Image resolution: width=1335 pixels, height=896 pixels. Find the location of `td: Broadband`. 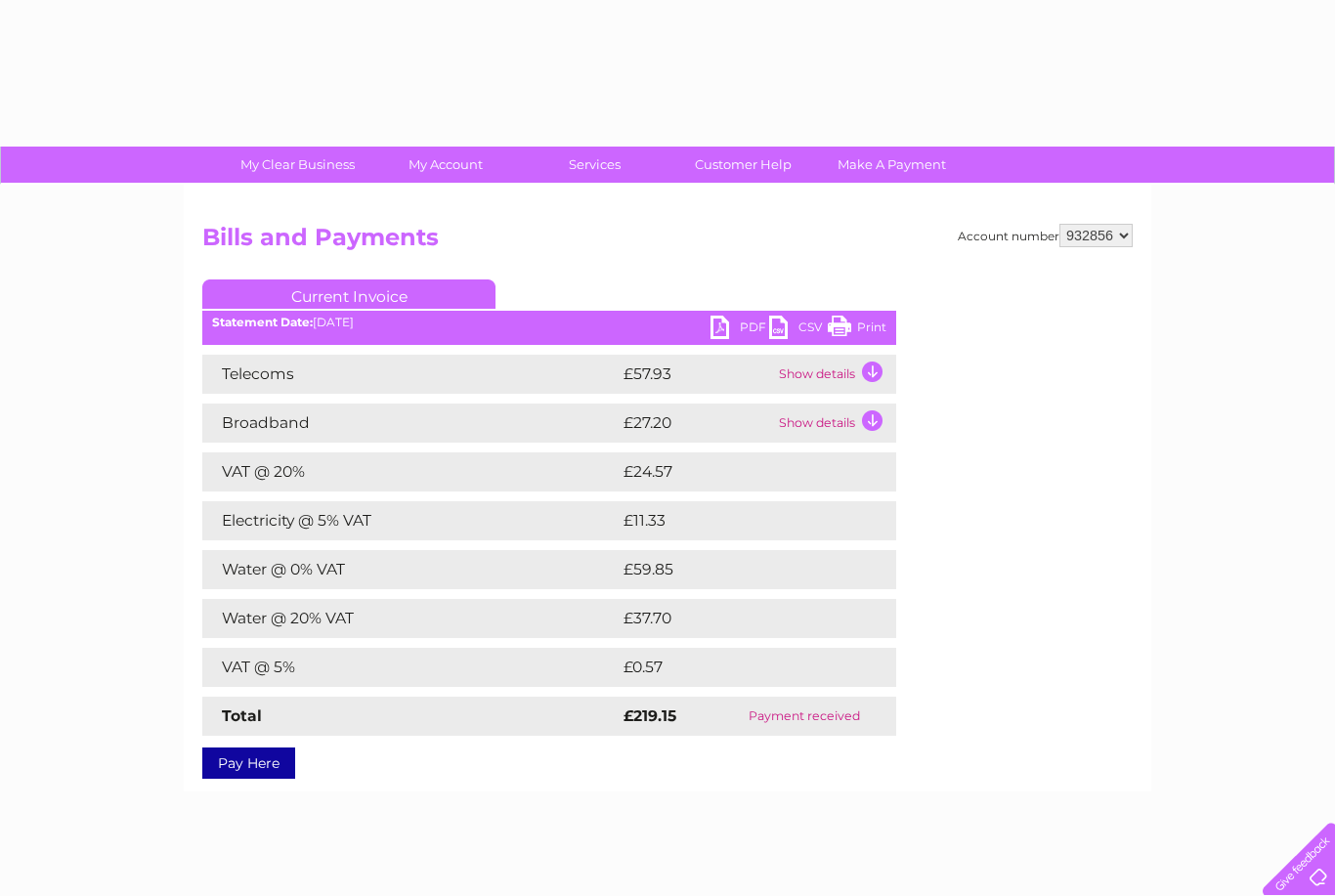

td: Broadband is located at coordinates (411, 423).